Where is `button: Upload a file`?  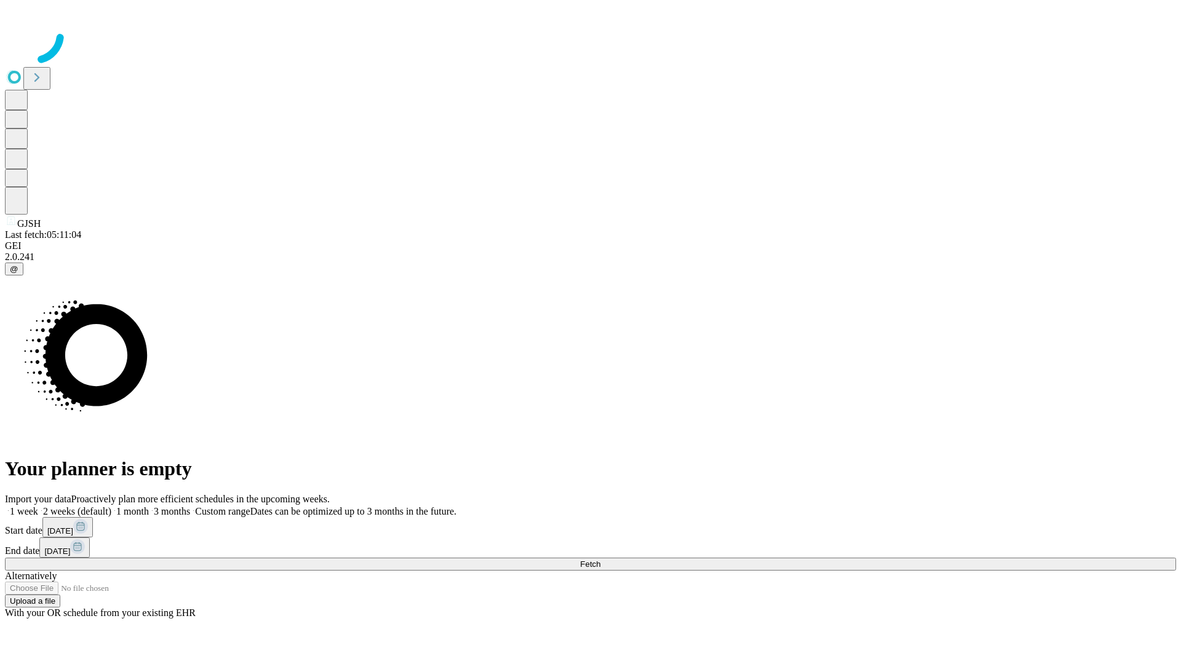
button: Upload a file is located at coordinates (33, 601).